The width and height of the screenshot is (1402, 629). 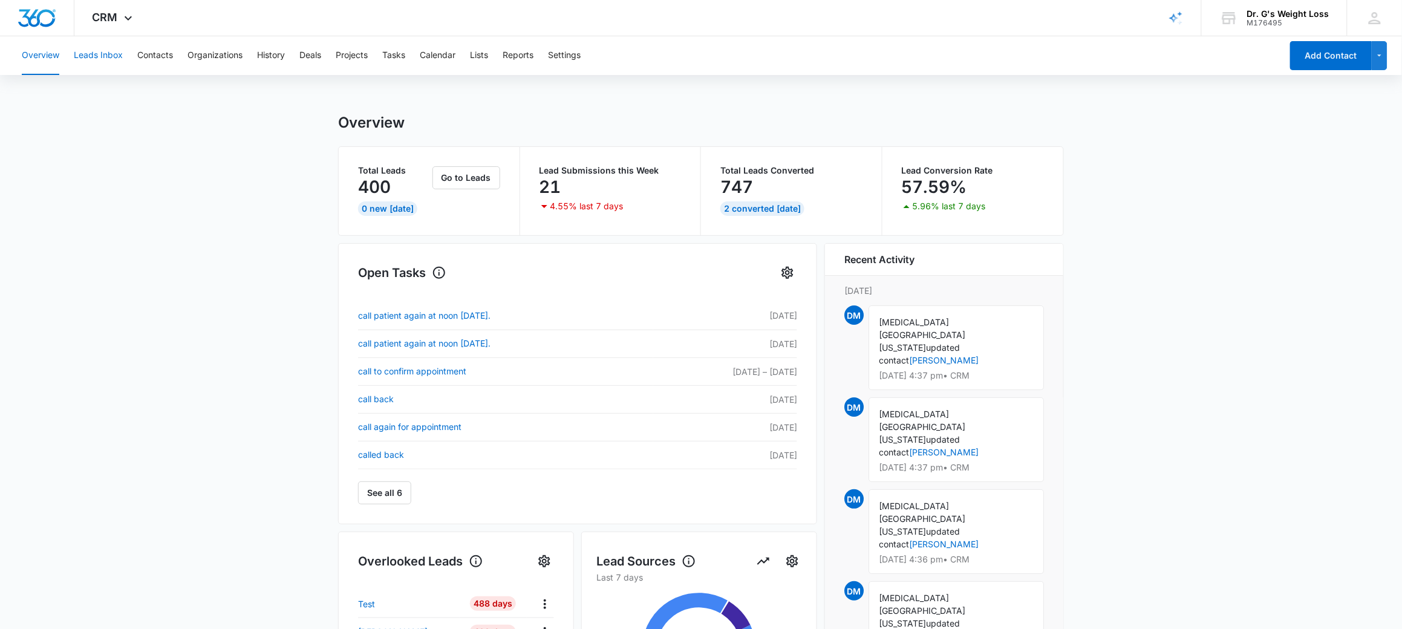 What do you see at coordinates (394, 56) in the screenshot?
I see `button: Tasks` at bounding box center [394, 56].